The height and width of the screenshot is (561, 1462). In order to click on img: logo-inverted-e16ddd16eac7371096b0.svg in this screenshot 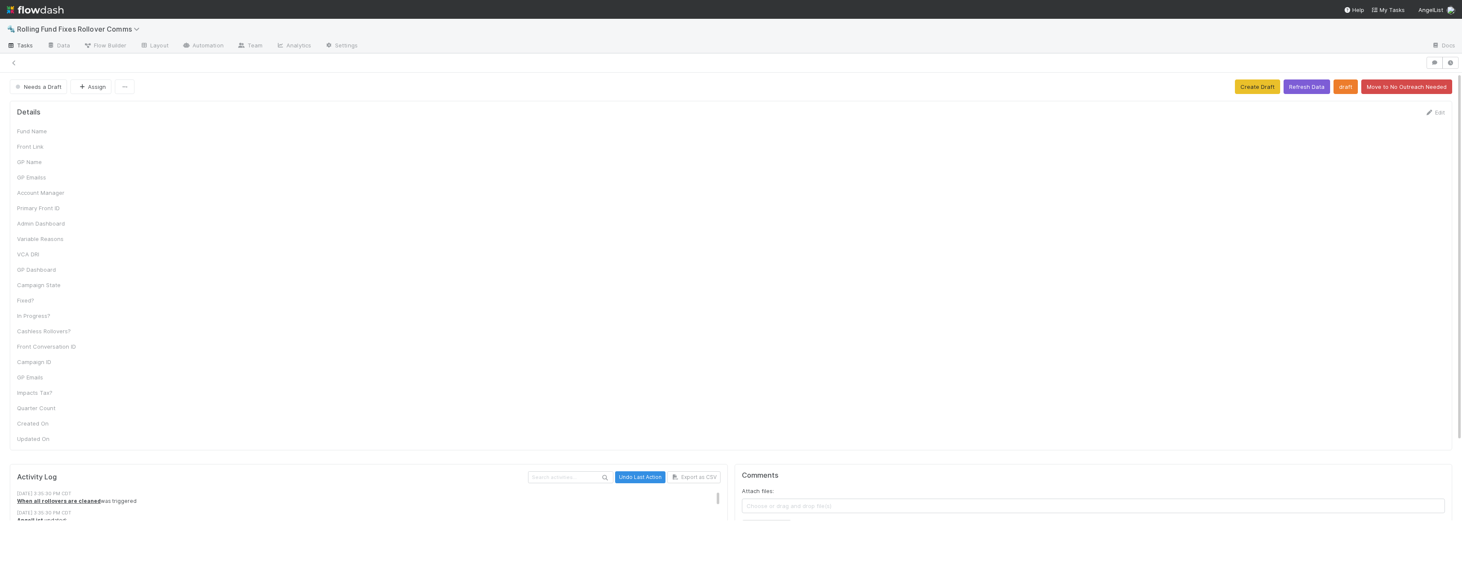, I will do `click(35, 10)`.